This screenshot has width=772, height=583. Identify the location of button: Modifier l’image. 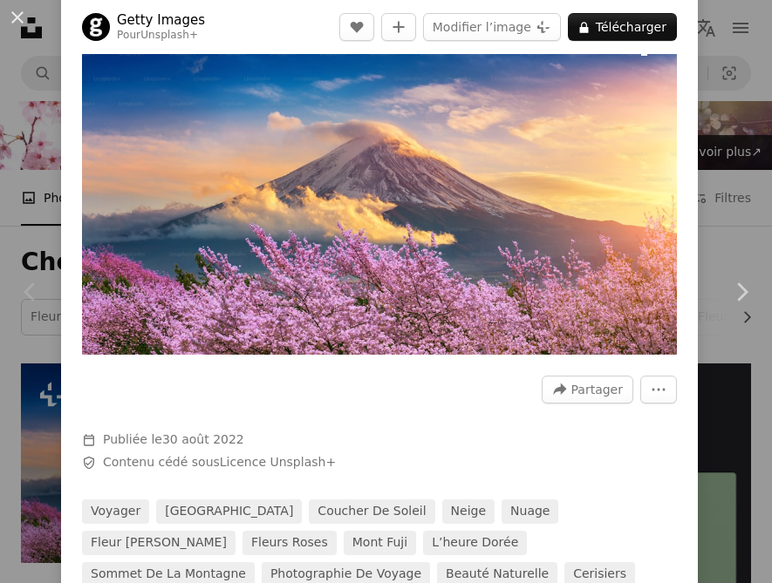
(492, 27).